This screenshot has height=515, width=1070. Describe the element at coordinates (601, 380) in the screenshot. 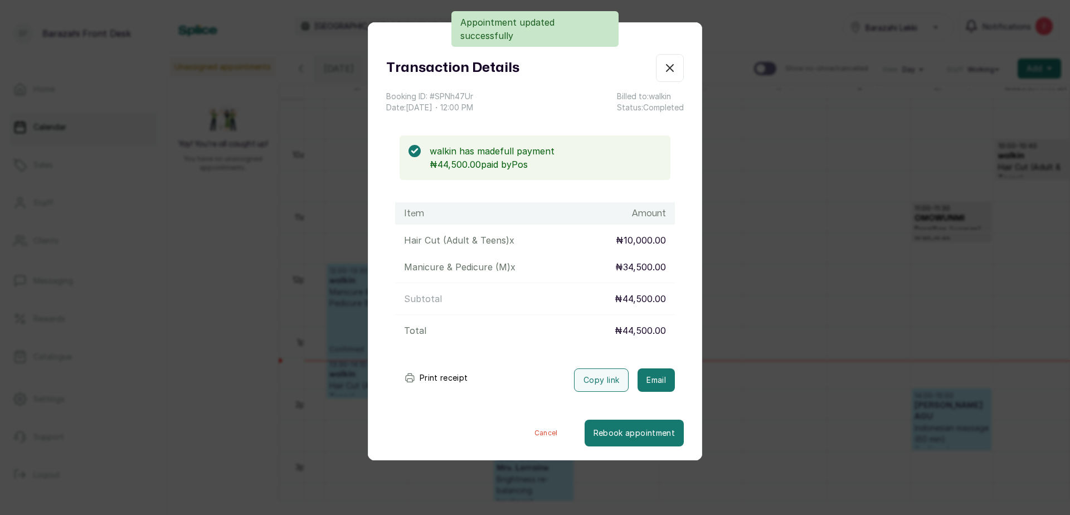

I see `button: Copy link` at that location.